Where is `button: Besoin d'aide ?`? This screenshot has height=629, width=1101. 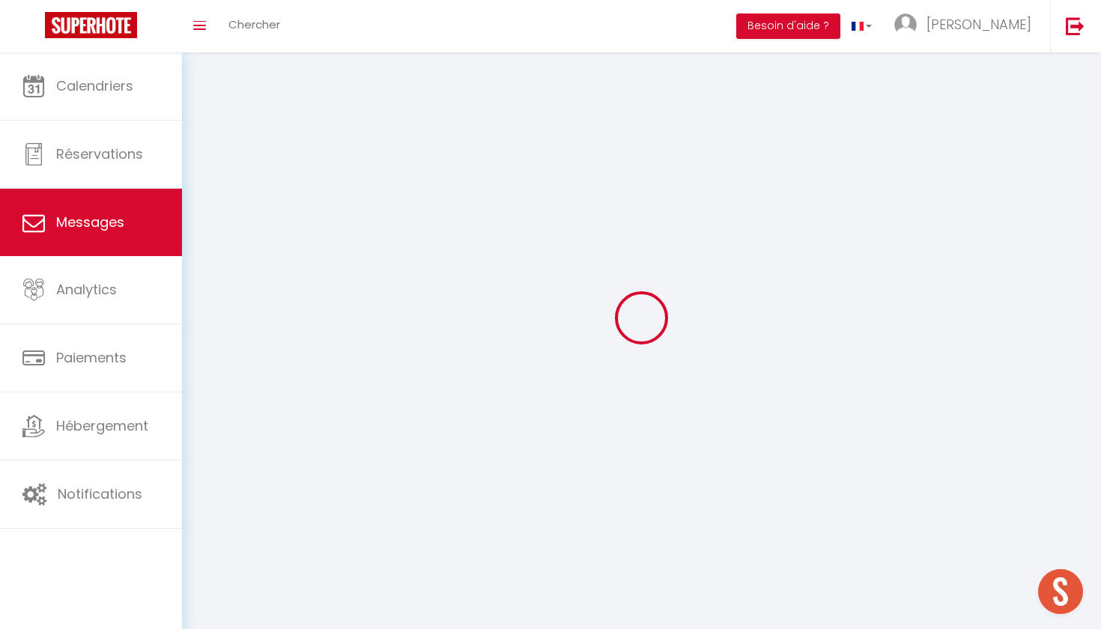
button: Besoin d'aide ? is located at coordinates (788, 26).